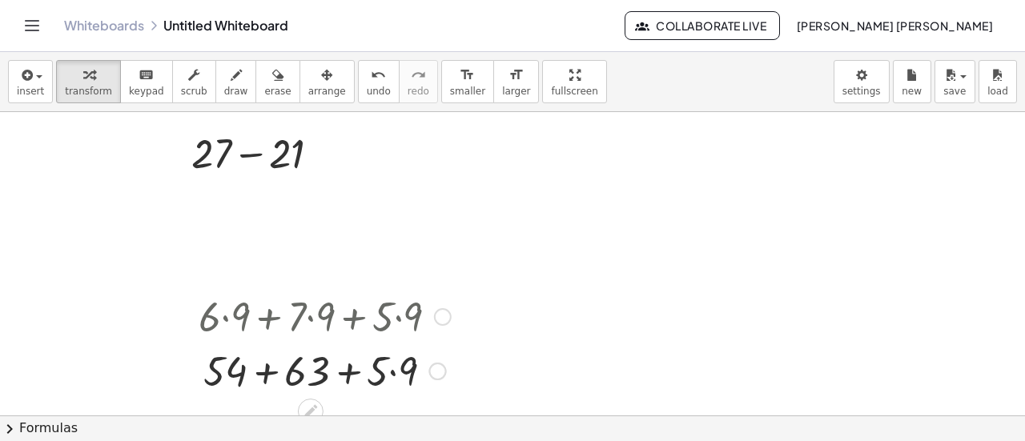 The width and height of the screenshot is (1025, 441). Describe the element at coordinates (379, 91) in the screenshot. I see `span: undo` at that location.